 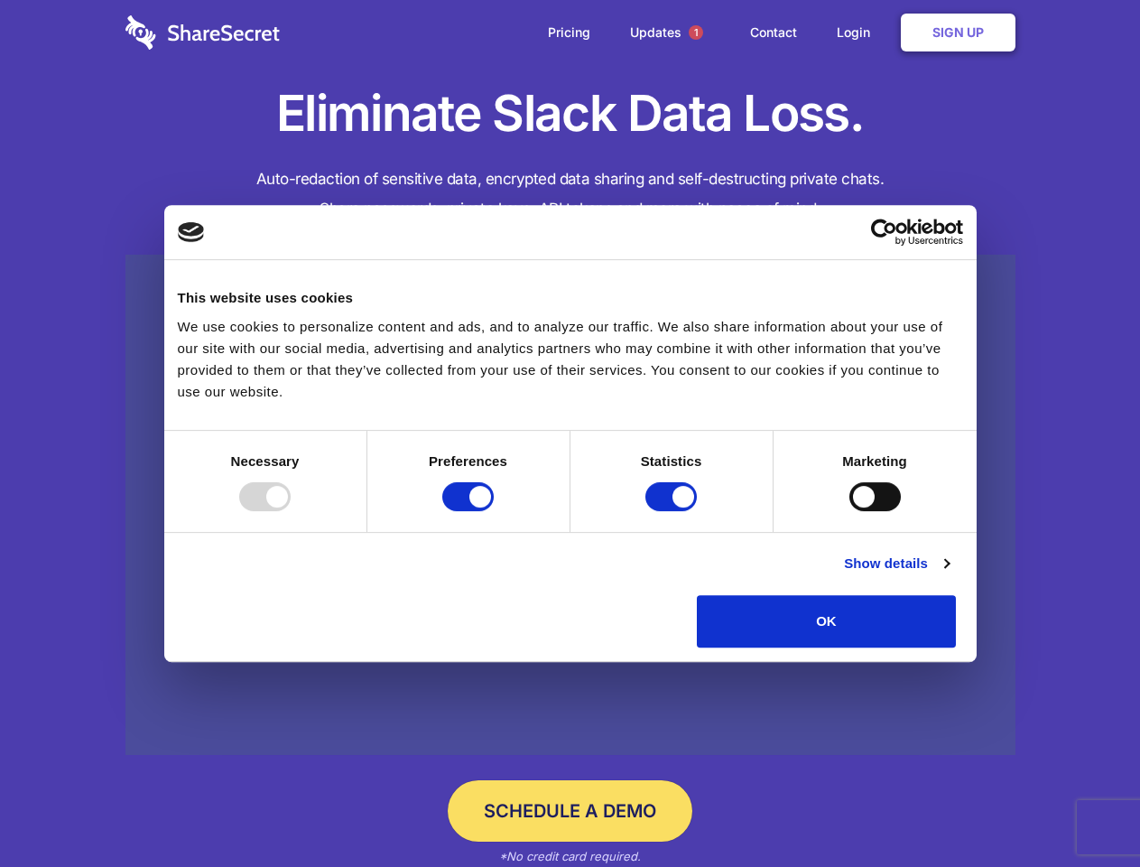 What do you see at coordinates (191, 232) in the screenshot?
I see `img: logo` at bounding box center [191, 232].